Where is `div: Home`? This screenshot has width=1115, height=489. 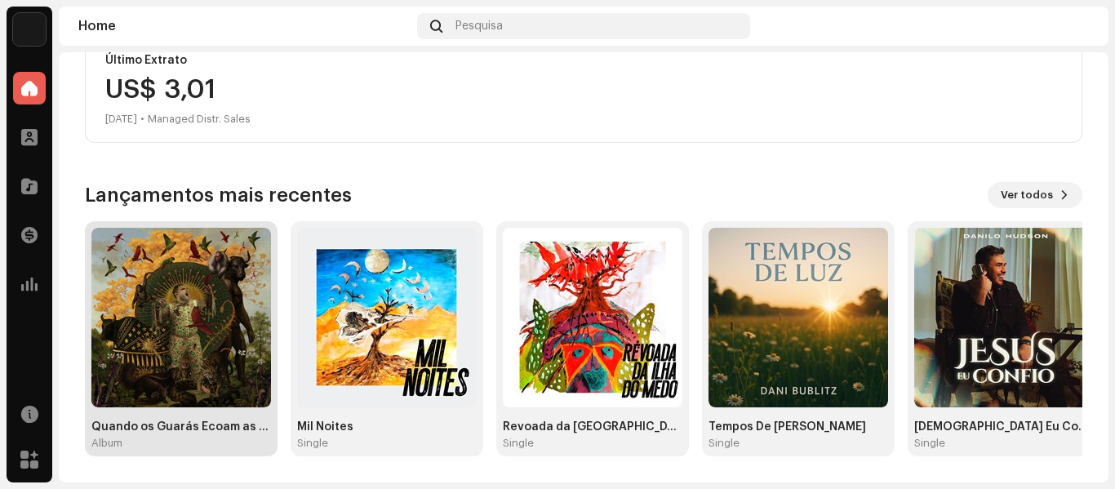
div: Home is located at coordinates (244, 26).